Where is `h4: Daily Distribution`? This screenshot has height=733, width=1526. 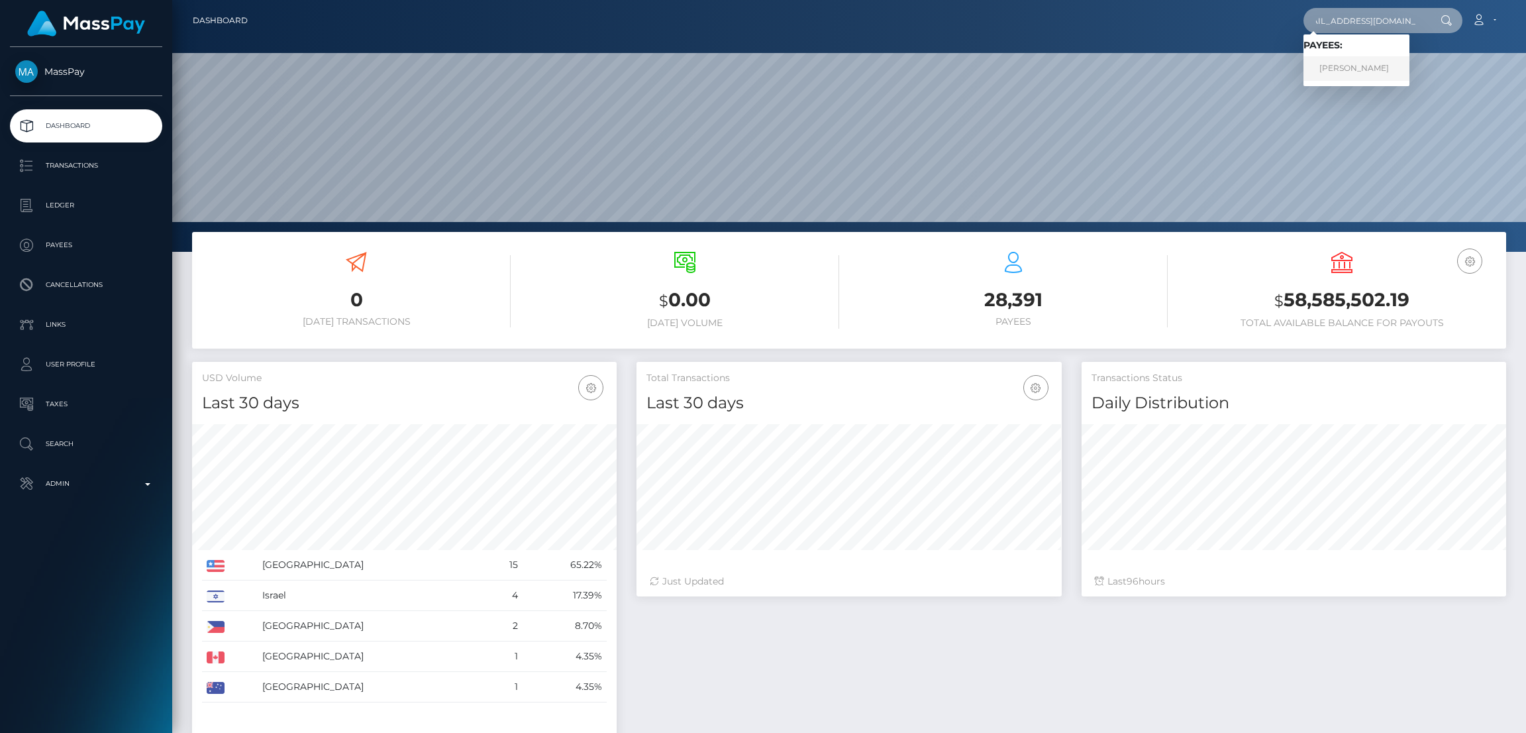
h4: Daily Distribution is located at coordinates (1294, 403).